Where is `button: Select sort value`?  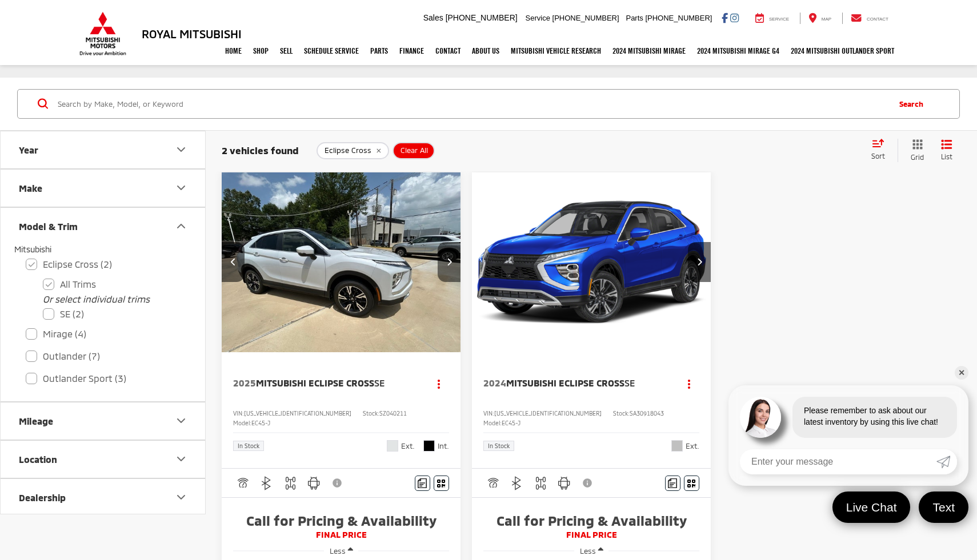
button: Select sort value is located at coordinates (881, 150).